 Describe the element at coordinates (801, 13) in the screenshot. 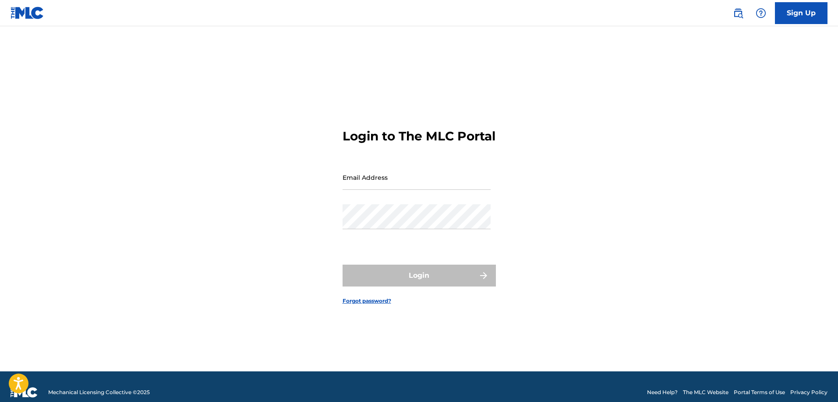

I see `a: Sign Up` at that location.